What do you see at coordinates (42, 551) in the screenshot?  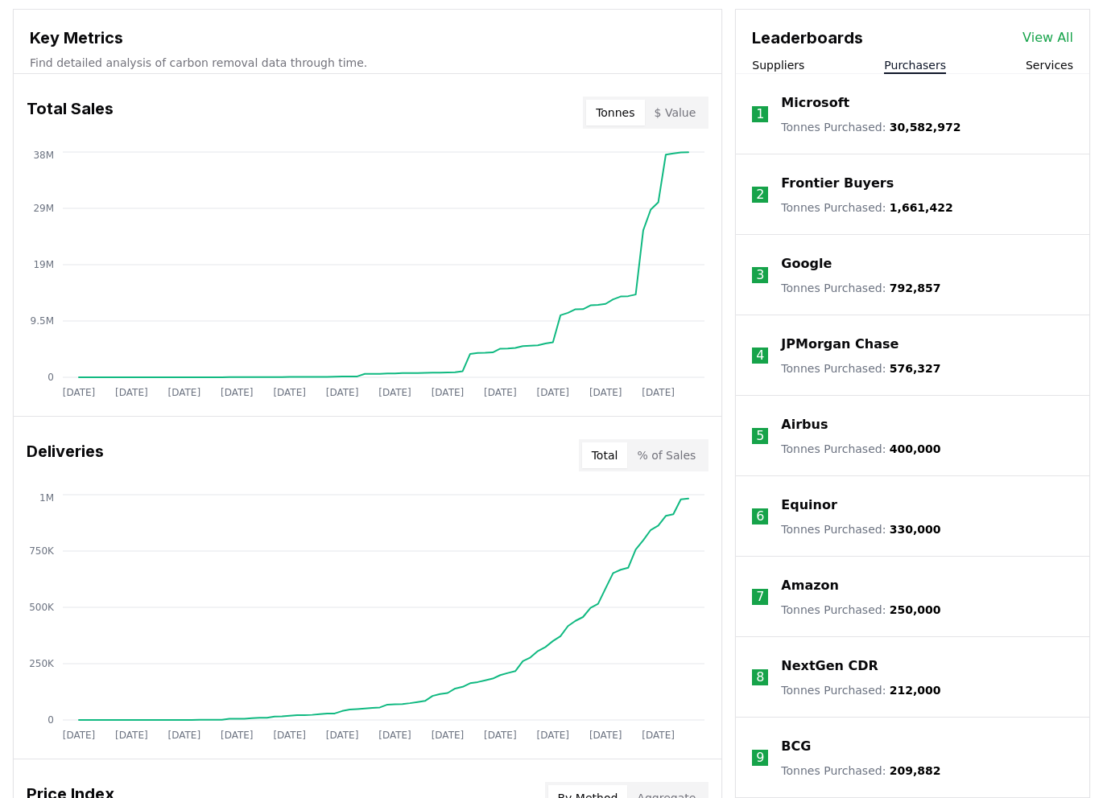 I see `tspan: 750K` at bounding box center [42, 551].